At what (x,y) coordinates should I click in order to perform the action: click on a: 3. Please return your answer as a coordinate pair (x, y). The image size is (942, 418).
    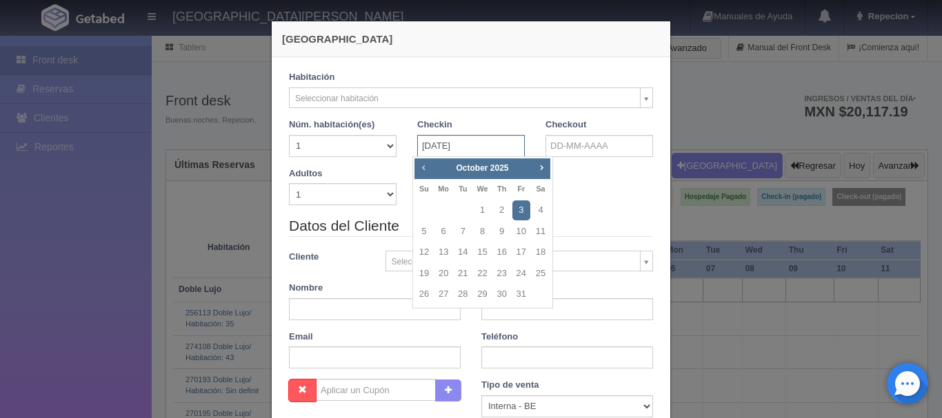
    Looking at the image, I should click on (521, 210).